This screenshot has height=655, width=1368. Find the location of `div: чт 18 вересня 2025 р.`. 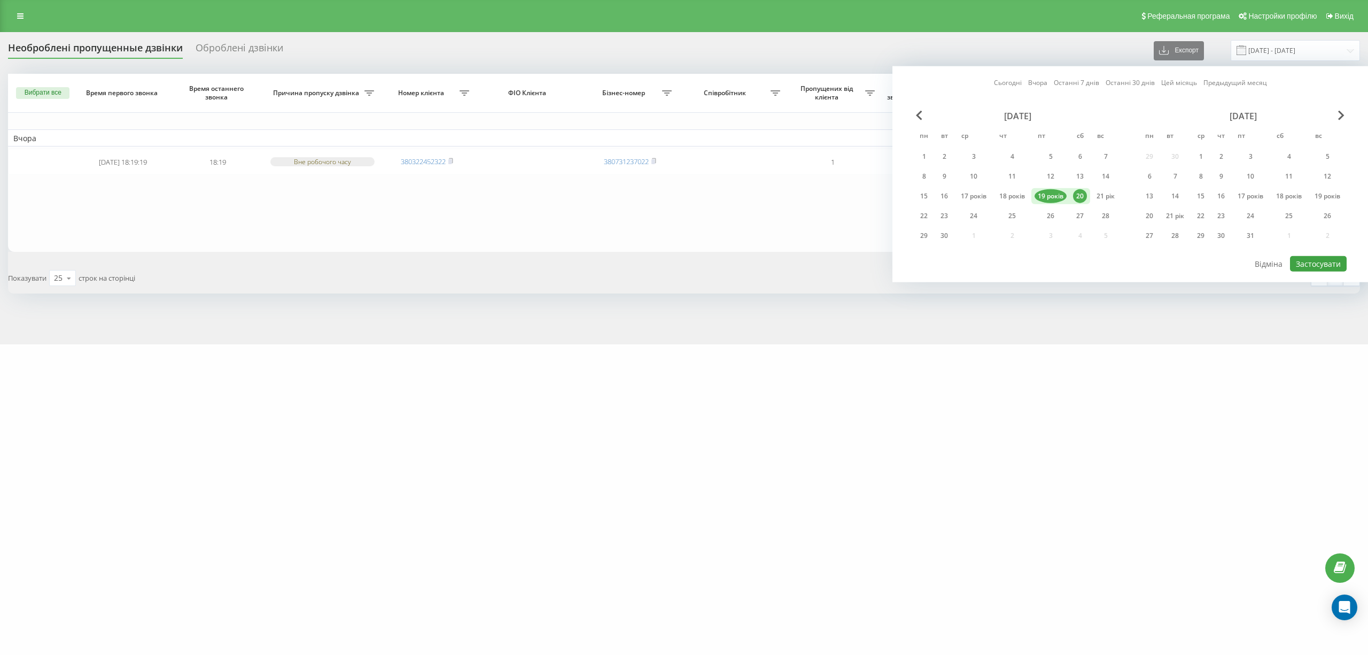

div: чт 18 вересня 2025 р. is located at coordinates (1012, 196).